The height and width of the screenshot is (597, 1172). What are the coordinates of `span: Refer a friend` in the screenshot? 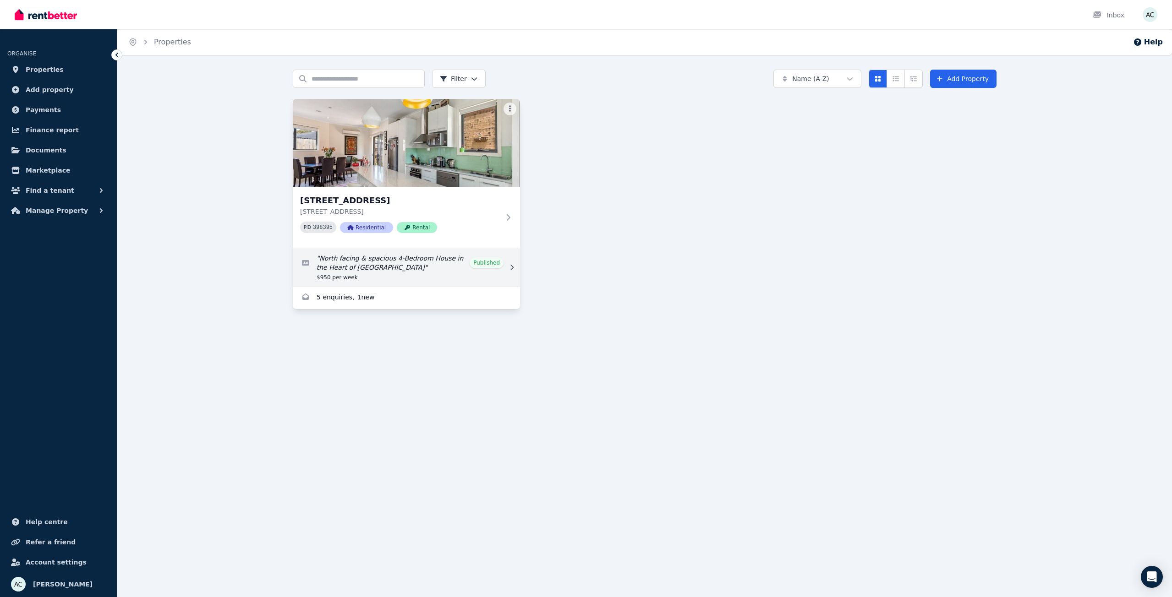 It's located at (50, 542).